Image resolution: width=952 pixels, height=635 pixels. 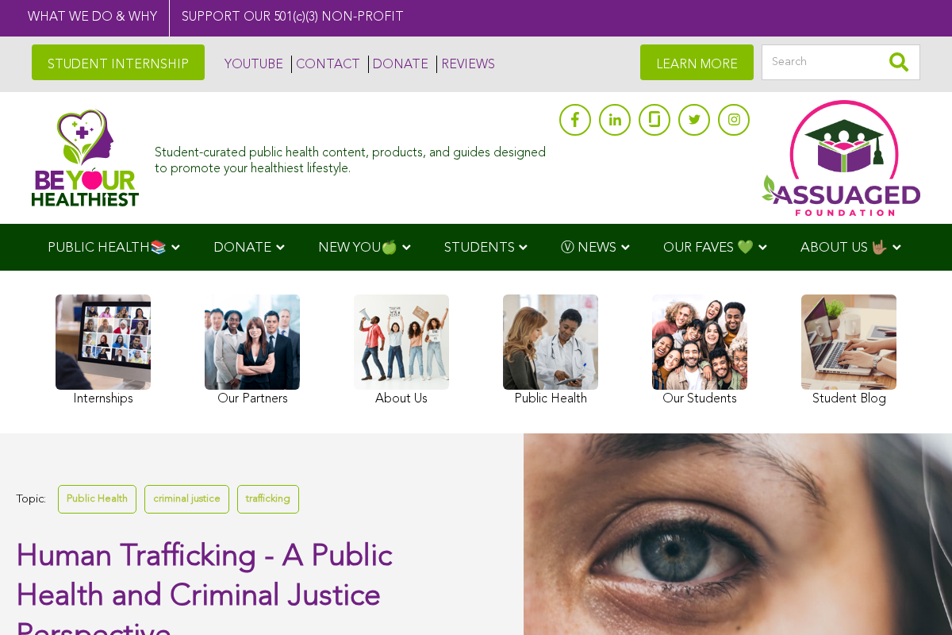 What do you see at coordinates (358, 248) in the screenshot?
I see `span: NEW YOU🍏` at bounding box center [358, 248].